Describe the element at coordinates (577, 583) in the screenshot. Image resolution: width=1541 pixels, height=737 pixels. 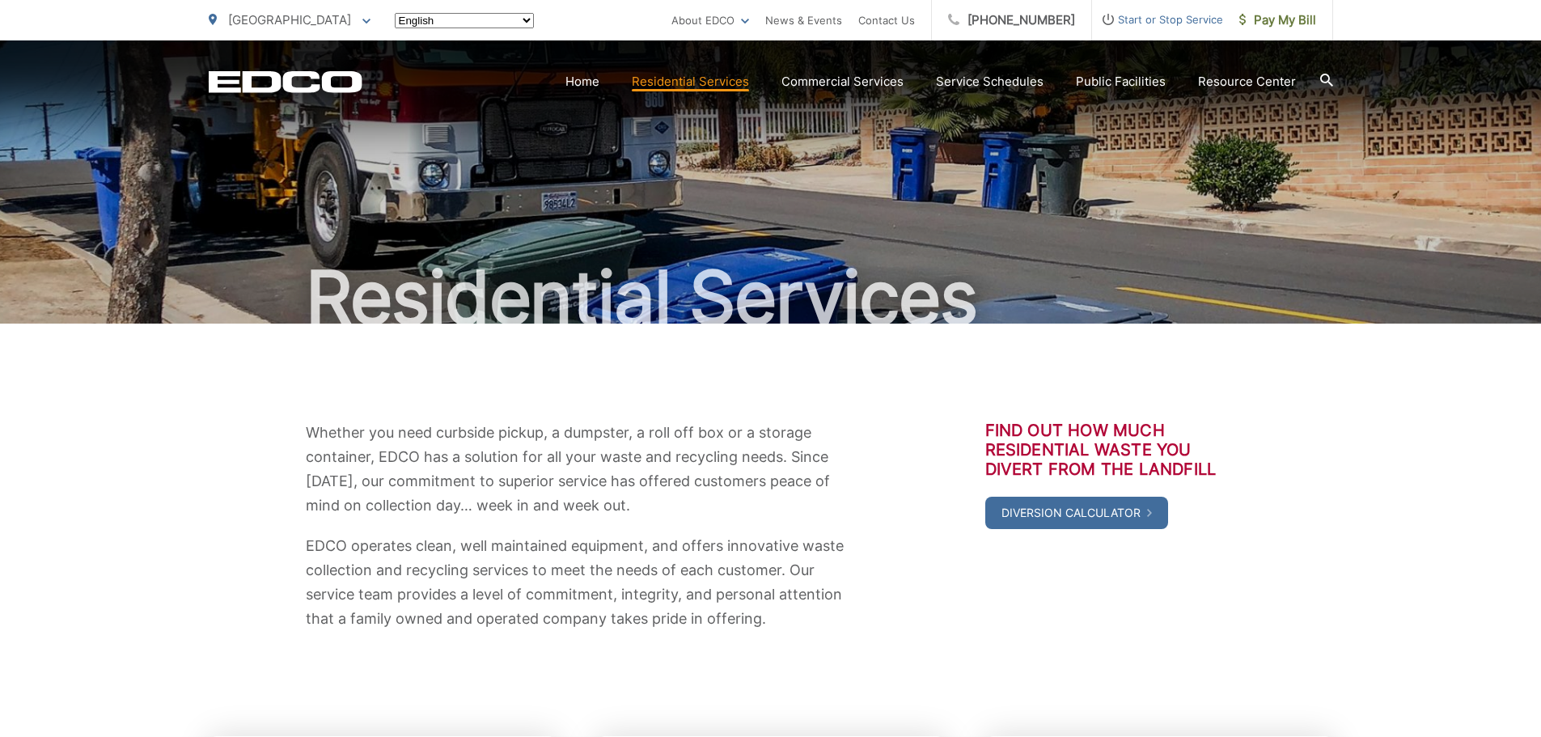
I see `p: EDCO operates clean, well maintained equipment, and offers innovative waste collection and recycl...` at that location.